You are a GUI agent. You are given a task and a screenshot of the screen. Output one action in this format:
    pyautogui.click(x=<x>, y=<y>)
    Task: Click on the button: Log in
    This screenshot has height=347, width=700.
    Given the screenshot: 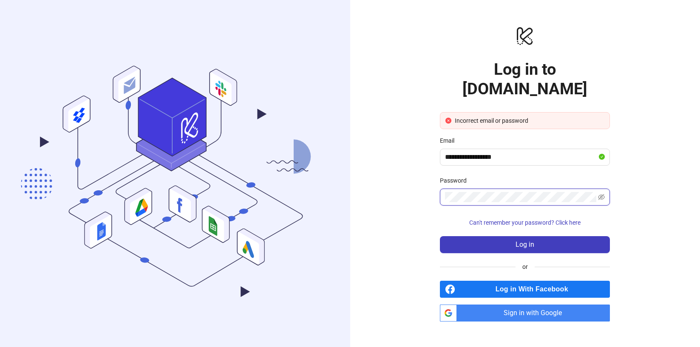 What is the action you would take?
    pyautogui.click(x=525, y=245)
    